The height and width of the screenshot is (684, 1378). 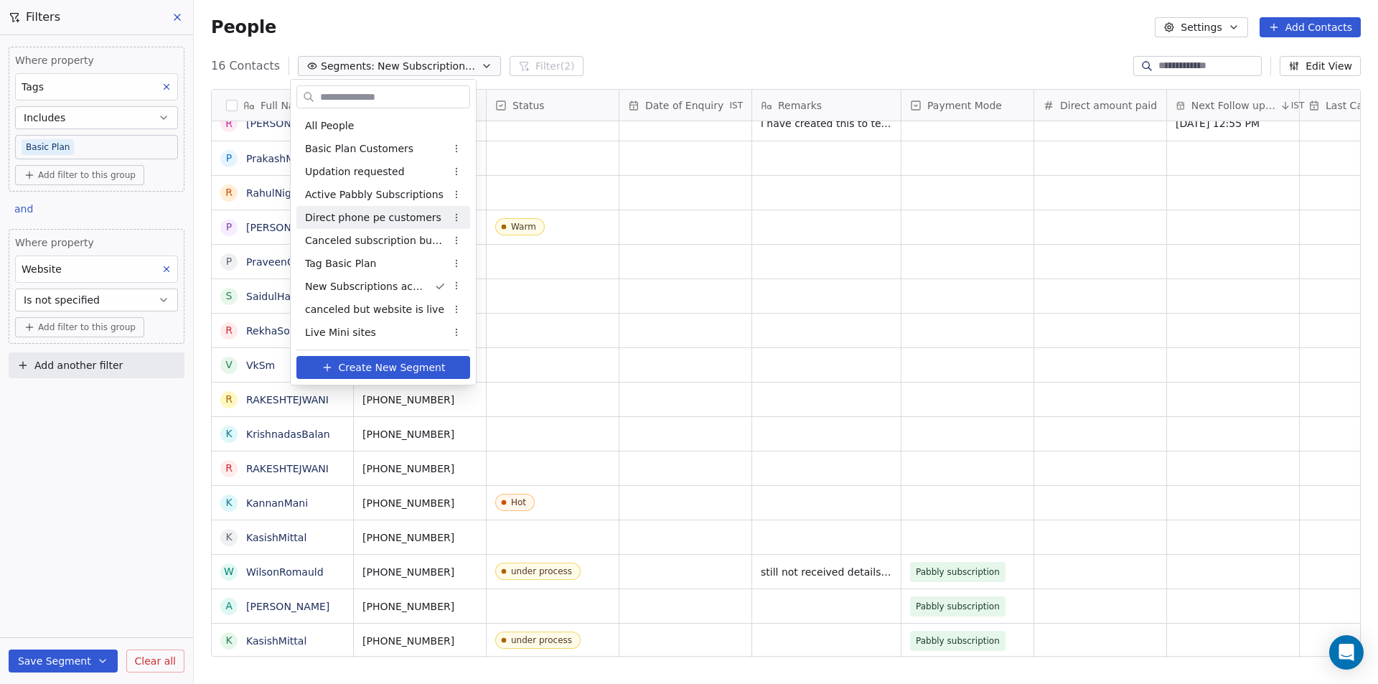 I want to click on button: Create New Segment, so click(x=383, y=367).